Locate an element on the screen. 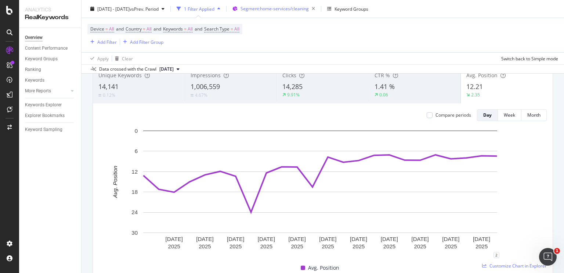  button: Add Filter Group is located at coordinates (142, 42).